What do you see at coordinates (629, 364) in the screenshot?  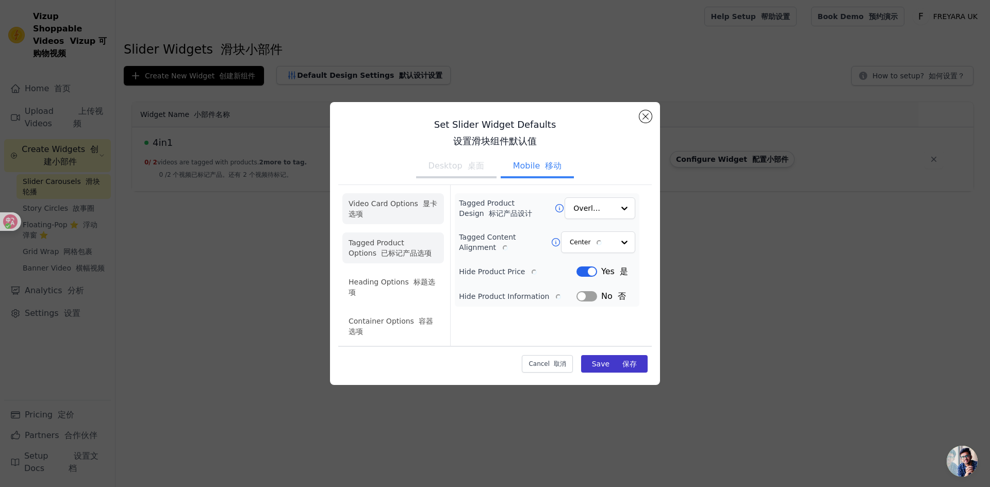 I see `font: 保存` at bounding box center [629, 364].